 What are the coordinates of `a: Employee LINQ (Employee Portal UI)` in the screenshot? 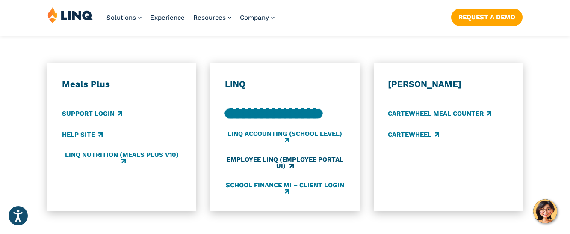 It's located at (285, 162).